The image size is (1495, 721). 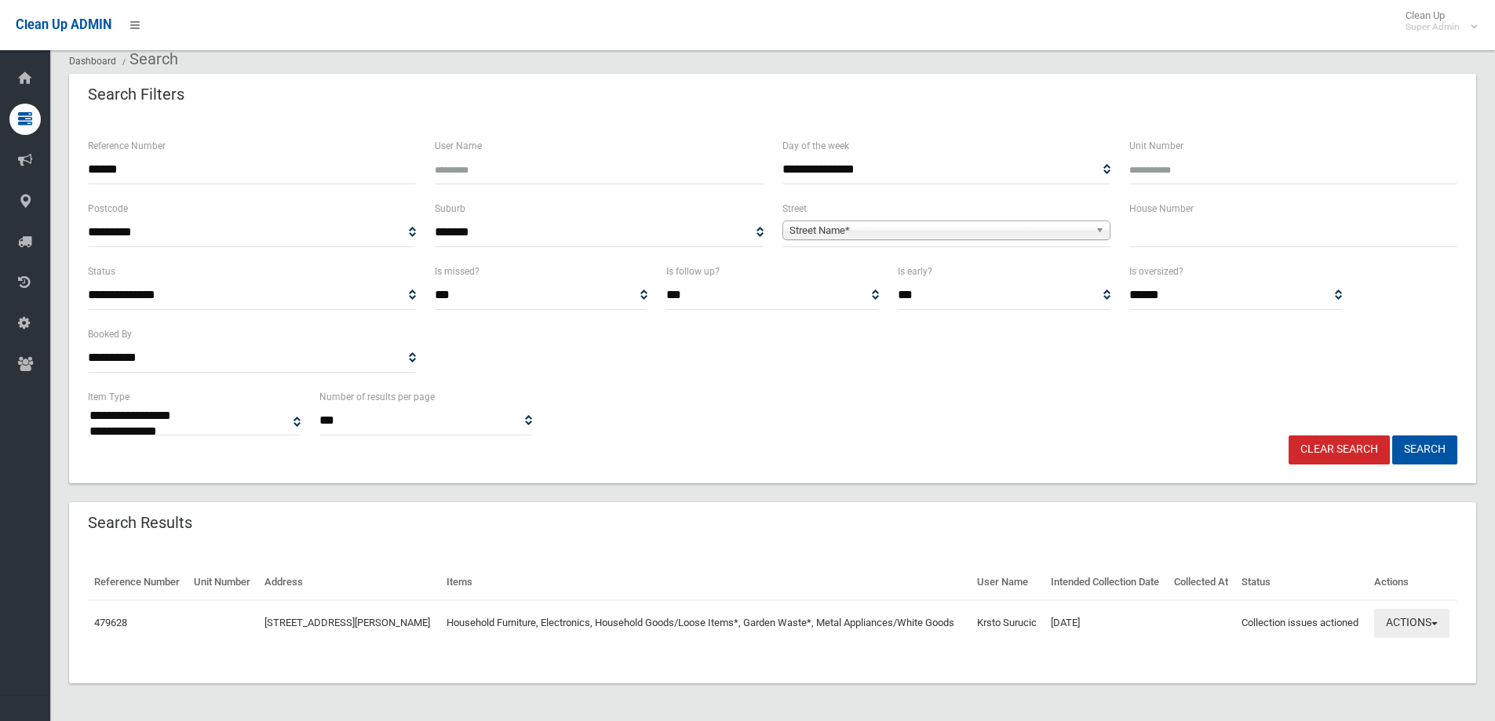 I want to click on th: Intended Collection Date, so click(x=1106, y=582).